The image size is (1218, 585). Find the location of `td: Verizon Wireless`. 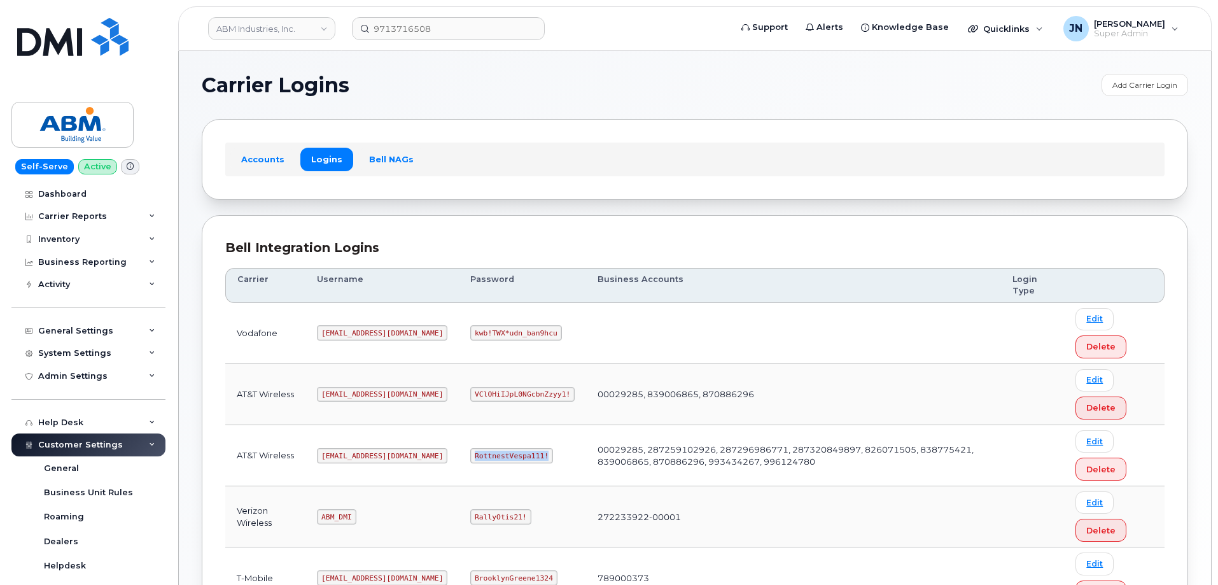

td: Verizon Wireless is located at coordinates (265, 517).